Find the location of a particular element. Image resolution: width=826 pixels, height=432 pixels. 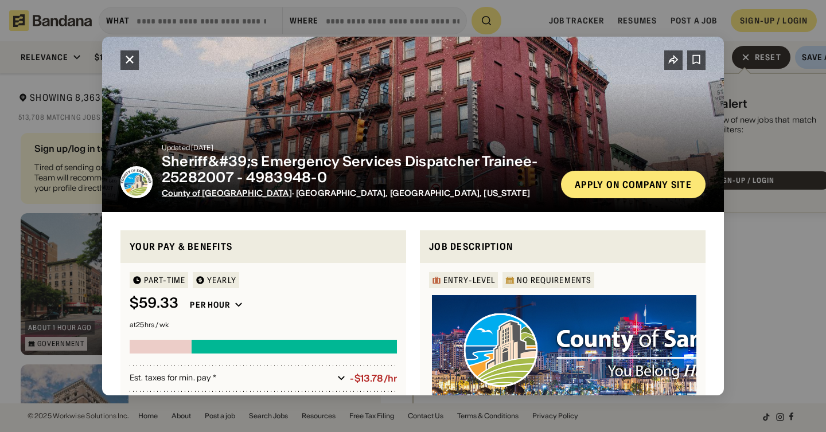

div: Sheriff&#39;s Emergency Services Dispatcher Trainee-25282007 - 4983948-0 is located at coordinates (357, 170).